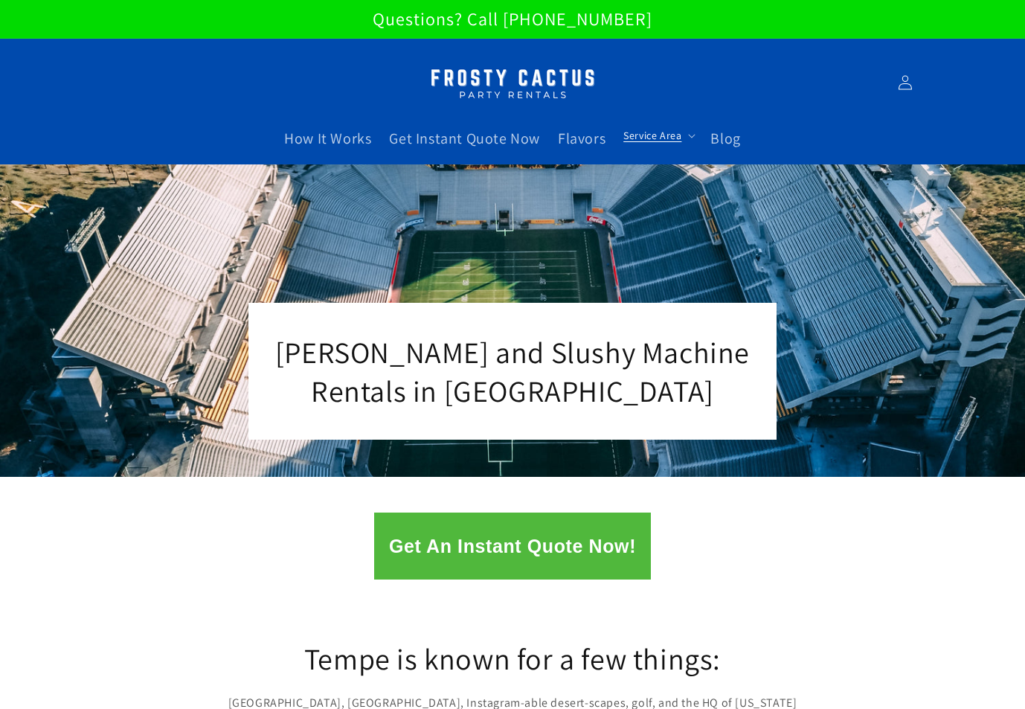 Image resolution: width=1025 pixels, height=709 pixels. What do you see at coordinates (513, 546) in the screenshot?
I see `button: Get An Instant Quote Now!` at bounding box center [513, 546].